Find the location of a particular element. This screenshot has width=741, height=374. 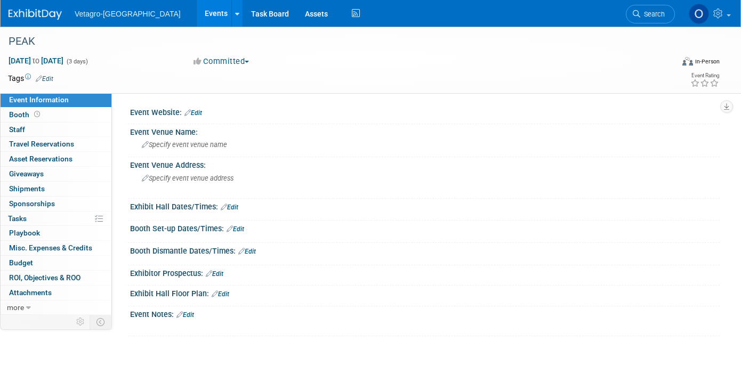

span: ROI, Objectives & ROO is located at coordinates (45, 278).